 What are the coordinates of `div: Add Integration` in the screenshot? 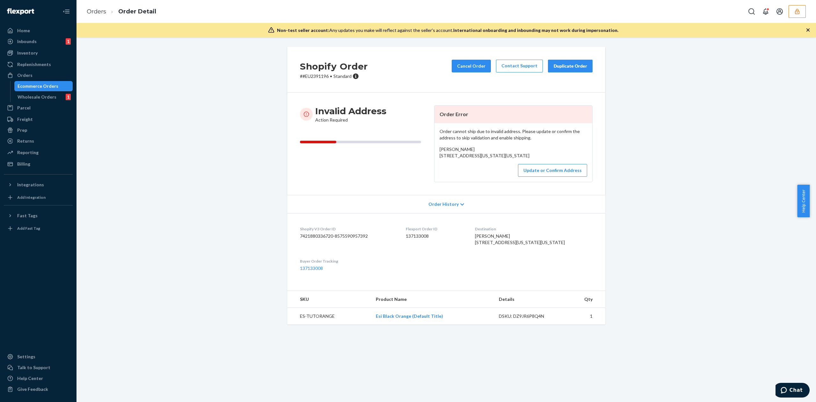 It's located at (31, 197).